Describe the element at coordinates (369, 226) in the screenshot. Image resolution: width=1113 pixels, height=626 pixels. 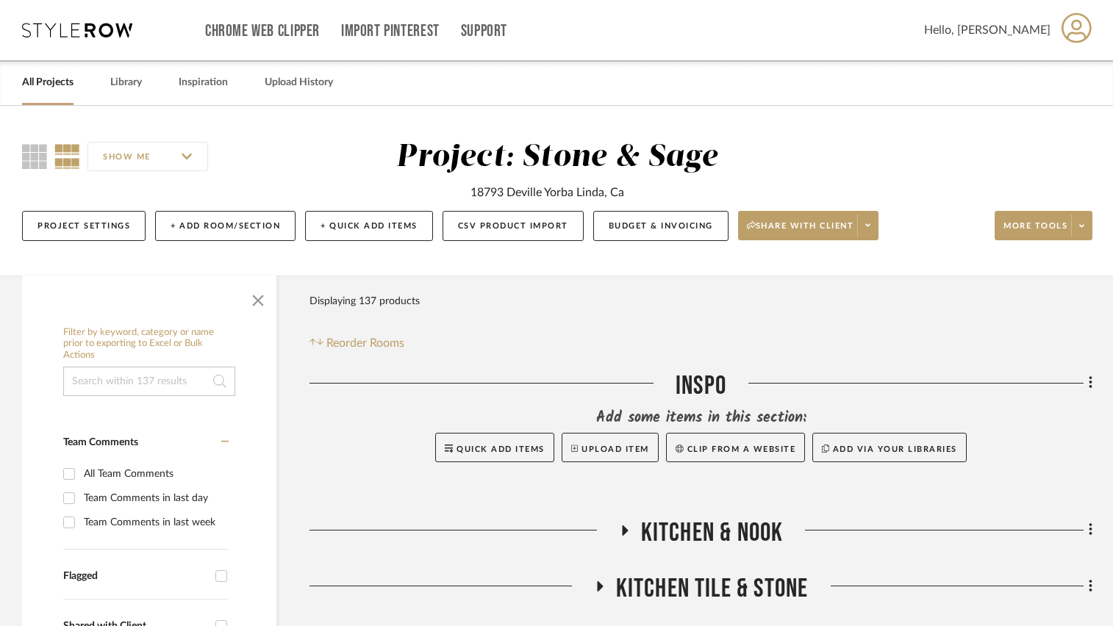
I see `button: + Quick Add Items` at that location.